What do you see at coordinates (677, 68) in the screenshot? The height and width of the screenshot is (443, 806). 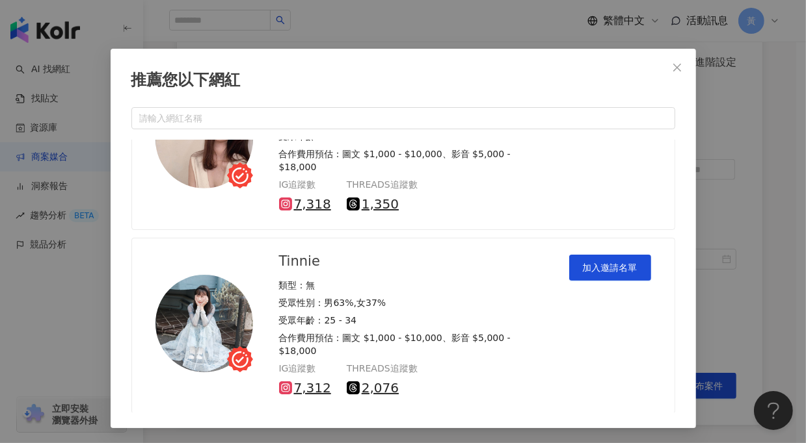 I see `button: Close` at bounding box center [677, 68].